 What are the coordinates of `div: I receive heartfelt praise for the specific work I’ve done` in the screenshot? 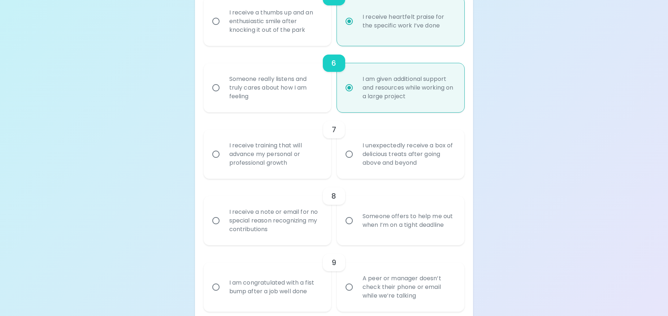 It's located at (409, 21).